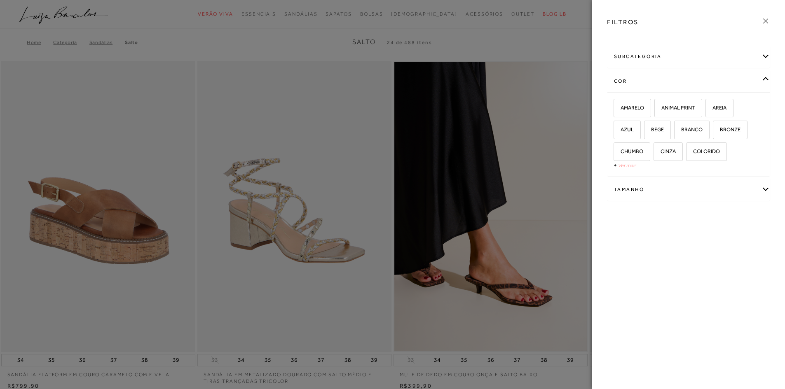 The width and height of the screenshot is (785, 389). Describe the element at coordinates (708, 109) in the screenshot. I see `input: AREIA` at that location.